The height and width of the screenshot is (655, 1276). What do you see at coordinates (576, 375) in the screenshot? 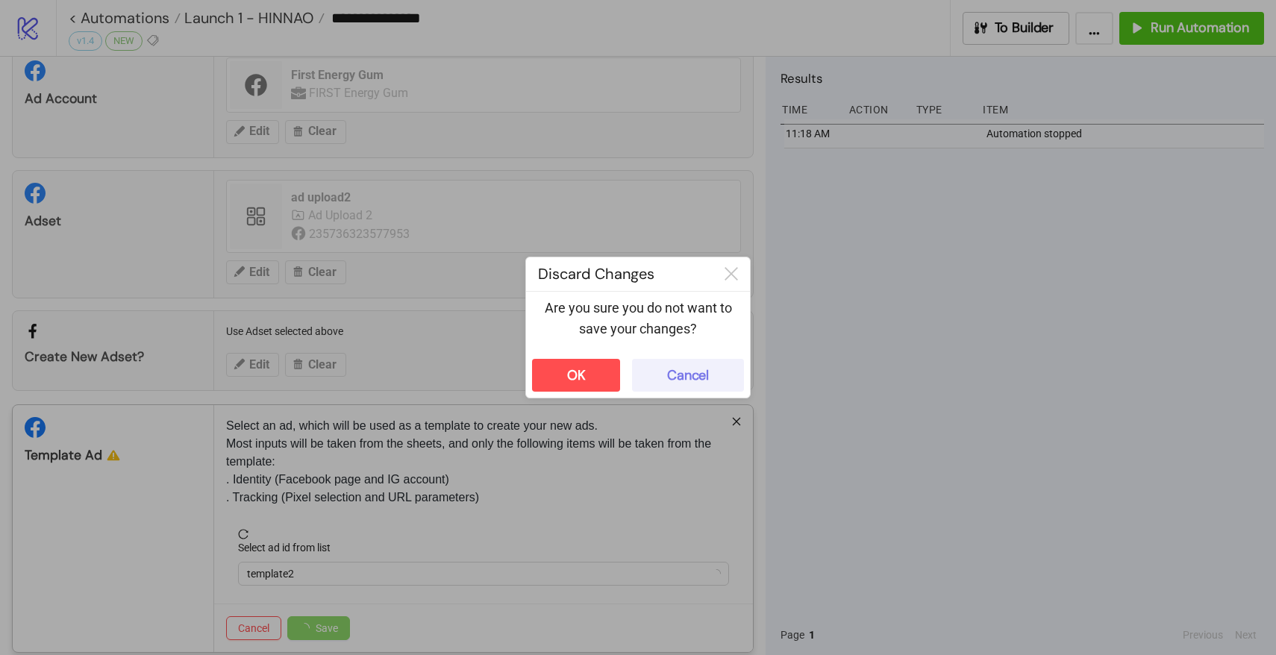
I see `button: OK` at bounding box center [576, 375].